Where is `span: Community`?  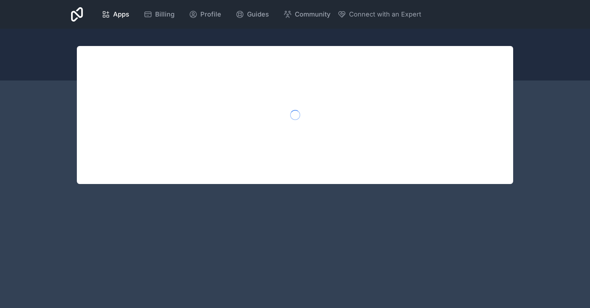 span: Community is located at coordinates (312, 14).